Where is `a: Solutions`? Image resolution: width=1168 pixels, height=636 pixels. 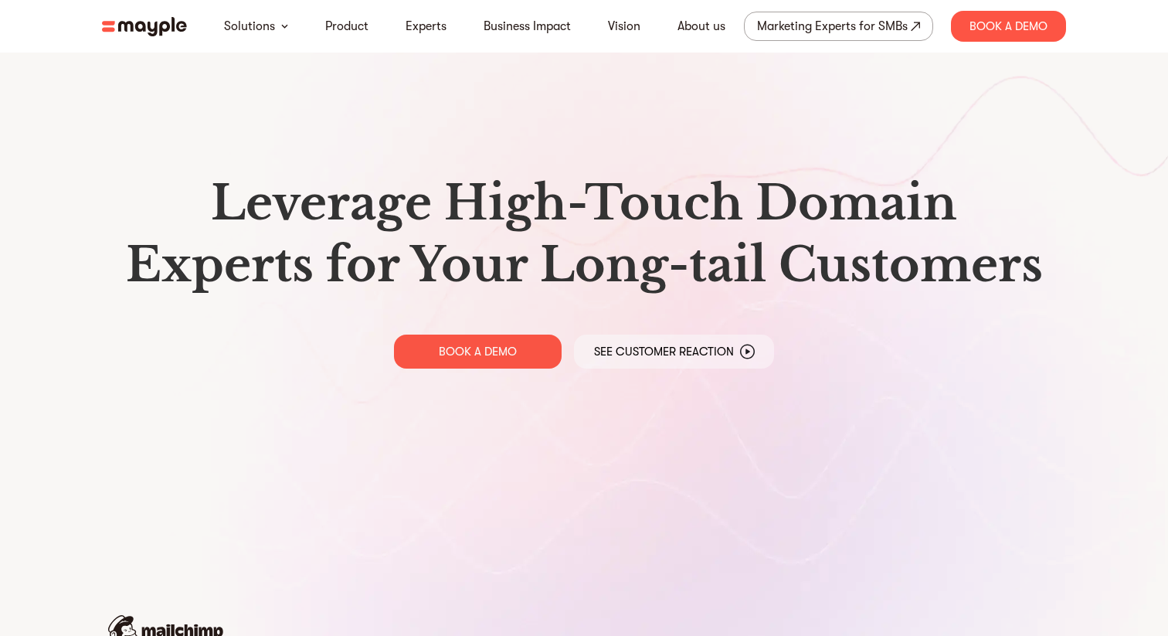
a: Solutions is located at coordinates (249, 26).